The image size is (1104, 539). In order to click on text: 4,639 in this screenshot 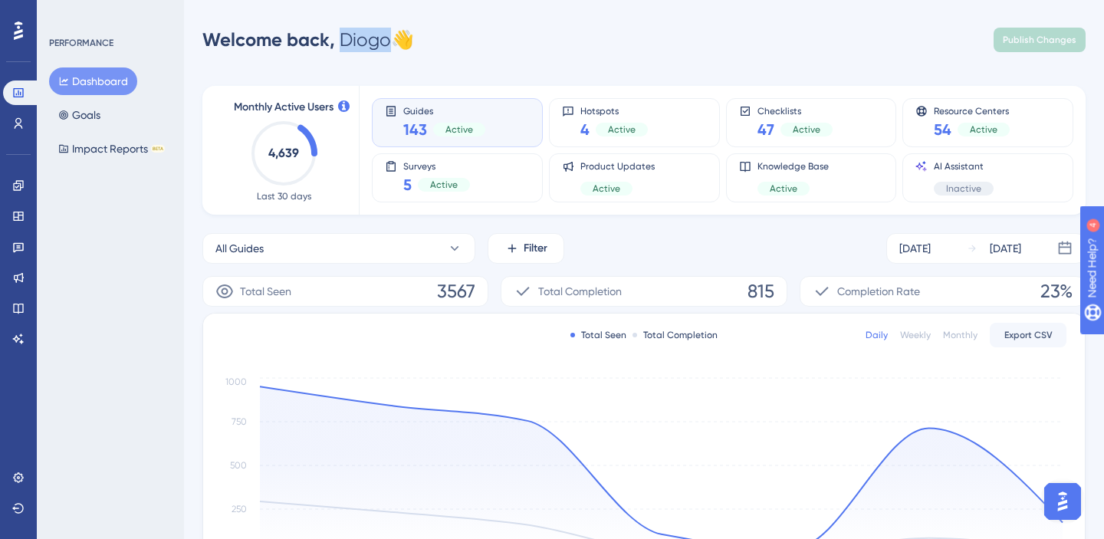, I will do `click(284, 153)`.